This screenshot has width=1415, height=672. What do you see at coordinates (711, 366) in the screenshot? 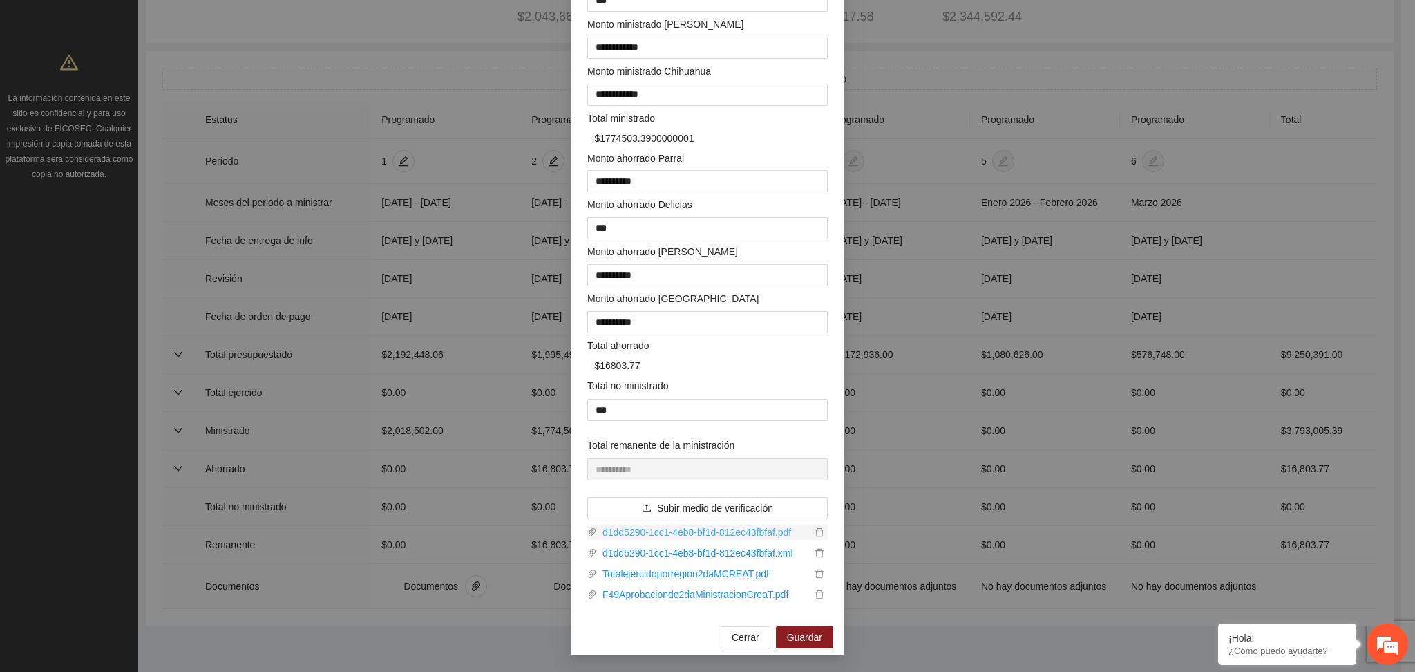
I see `label: $ 16803.77` at bounding box center [711, 366].